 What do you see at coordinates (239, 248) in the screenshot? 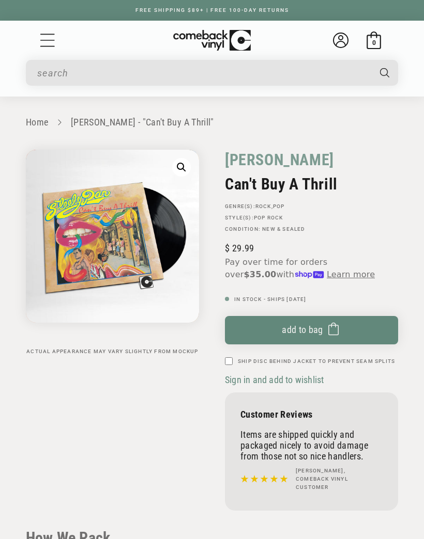
I see `span: 29.99` at bounding box center [239, 248].